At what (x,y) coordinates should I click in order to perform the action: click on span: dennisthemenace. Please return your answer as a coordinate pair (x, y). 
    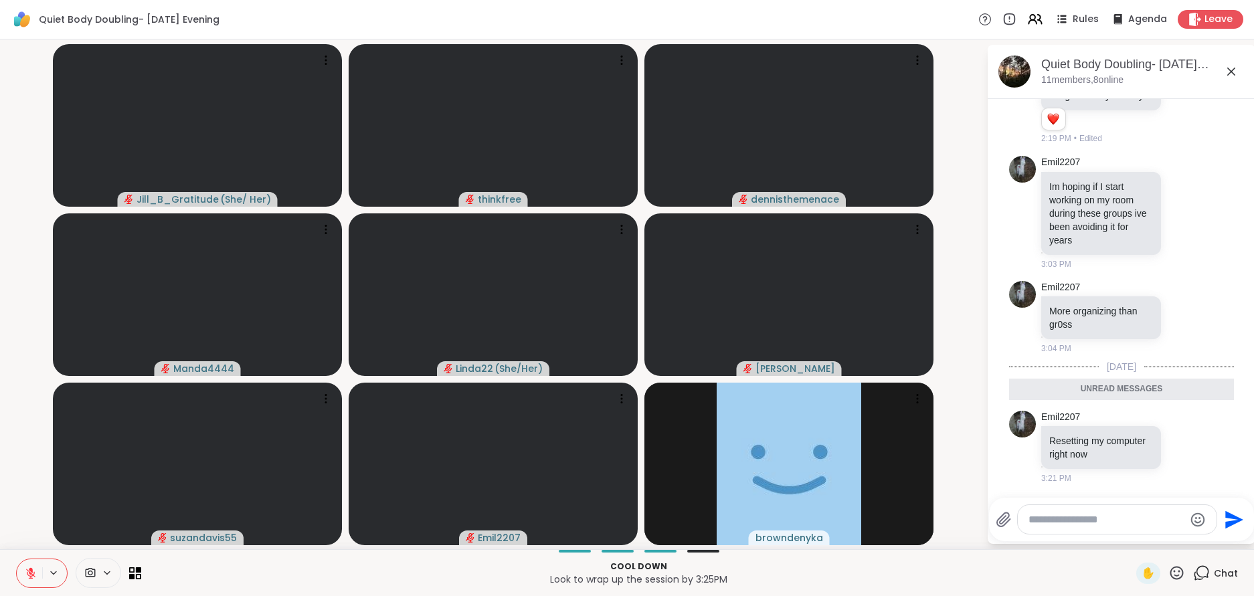
    Looking at the image, I should click on (795, 199).